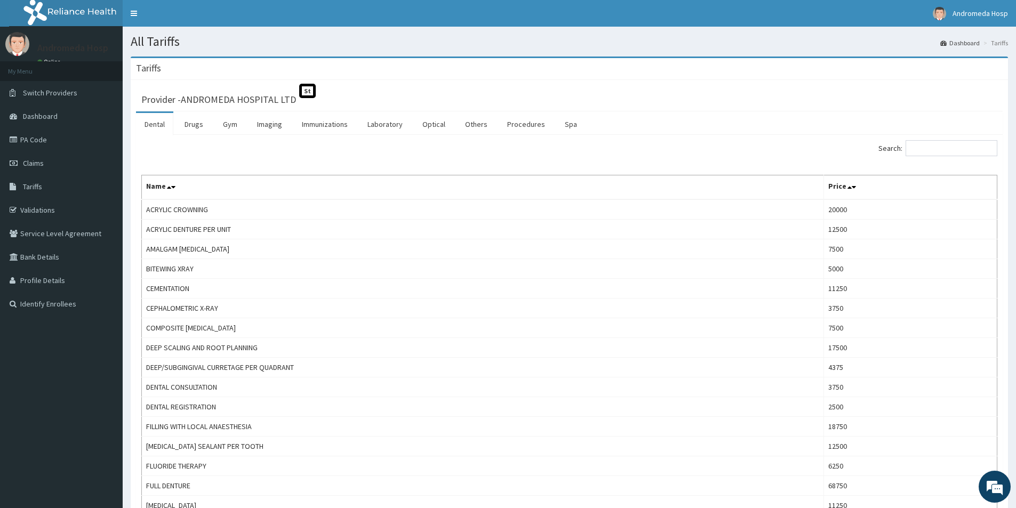 This screenshot has height=508, width=1016. What do you see at coordinates (960, 43) in the screenshot?
I see `a: Dashboard` at bounding box center [960, 43].